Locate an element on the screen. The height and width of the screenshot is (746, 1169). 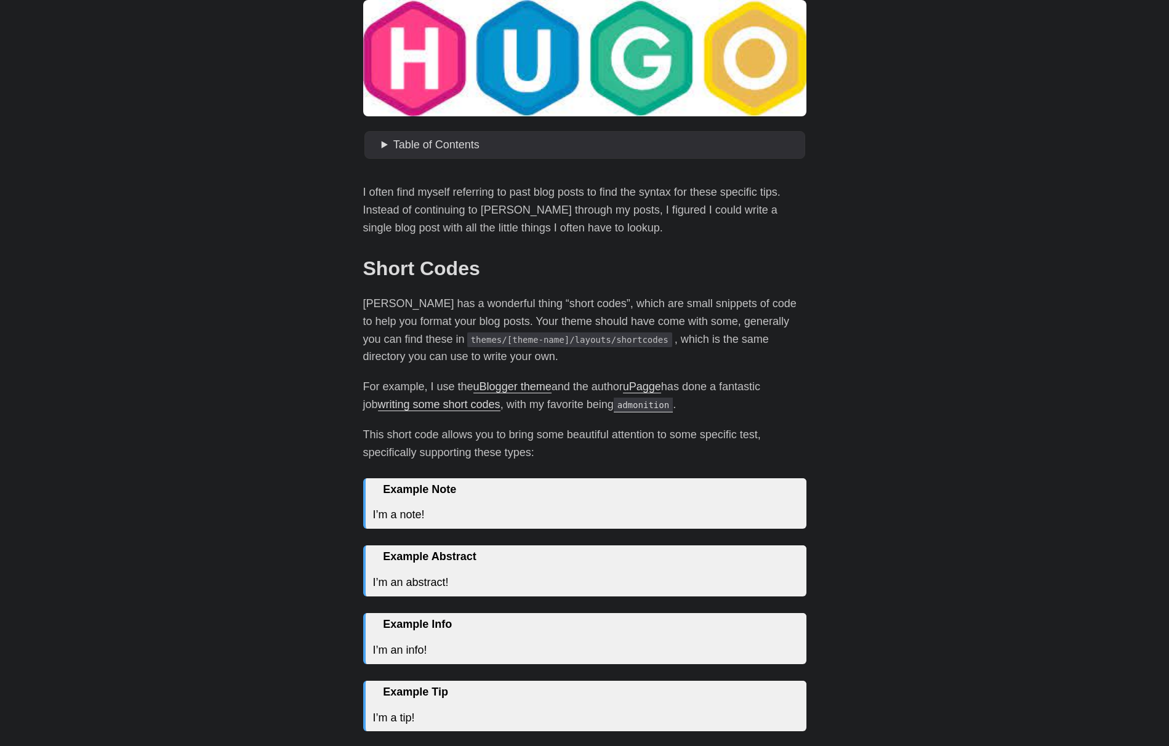
a: admonition is located at coordinates (643, 405).